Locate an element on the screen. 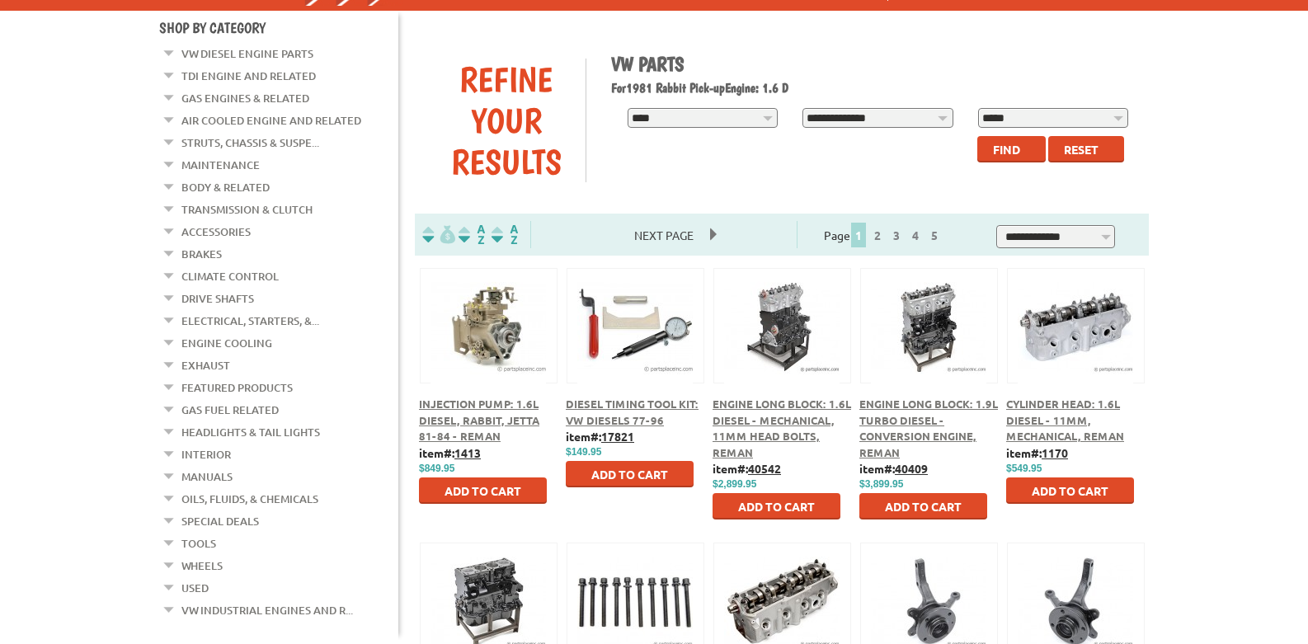 This screenshot has height=644, width=1308. a: Diesel Timing Tool Kit: VW Diesels 77-96 is located at coordinates (632, 411).